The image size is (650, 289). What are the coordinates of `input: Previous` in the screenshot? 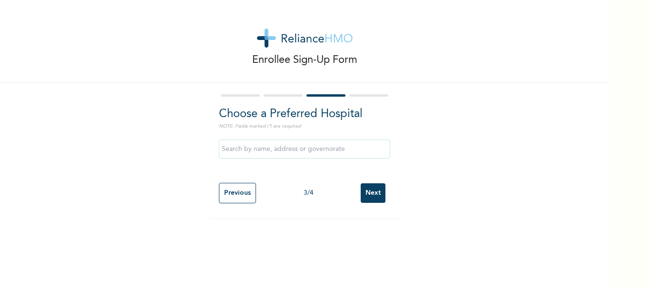 It's located at (238, 193).